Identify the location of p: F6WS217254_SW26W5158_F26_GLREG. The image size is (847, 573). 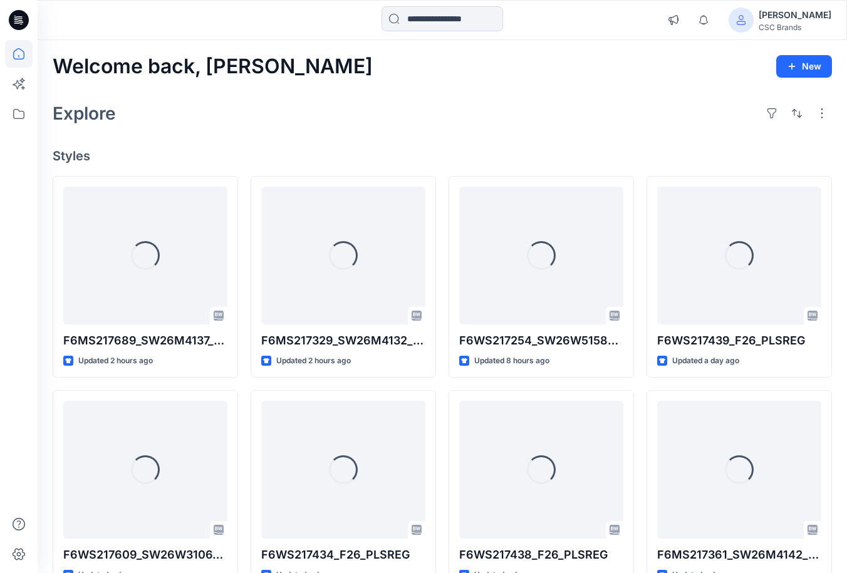
(541, 341).